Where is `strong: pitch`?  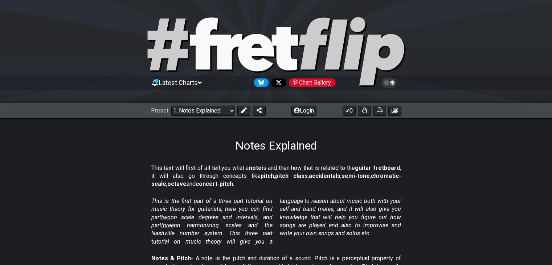 strong: pitch is located at coordinates (267, 176).